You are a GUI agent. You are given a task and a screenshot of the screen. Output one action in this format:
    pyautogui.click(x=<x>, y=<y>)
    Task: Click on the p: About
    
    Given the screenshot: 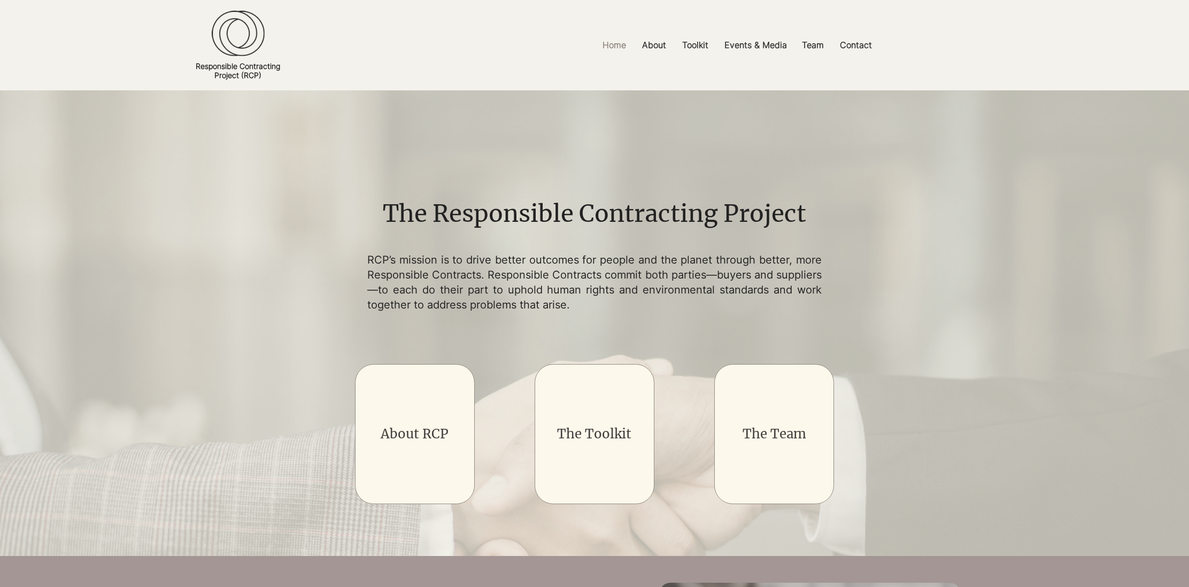 What is the action you would take?
    pyautogui.click(x=654, y=45)
    